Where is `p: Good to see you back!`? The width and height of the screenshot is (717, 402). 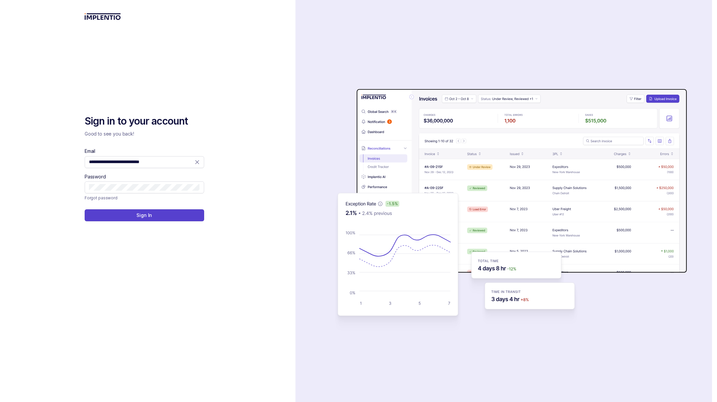
p: Good to see you back! is located at coordinates (144, 134).